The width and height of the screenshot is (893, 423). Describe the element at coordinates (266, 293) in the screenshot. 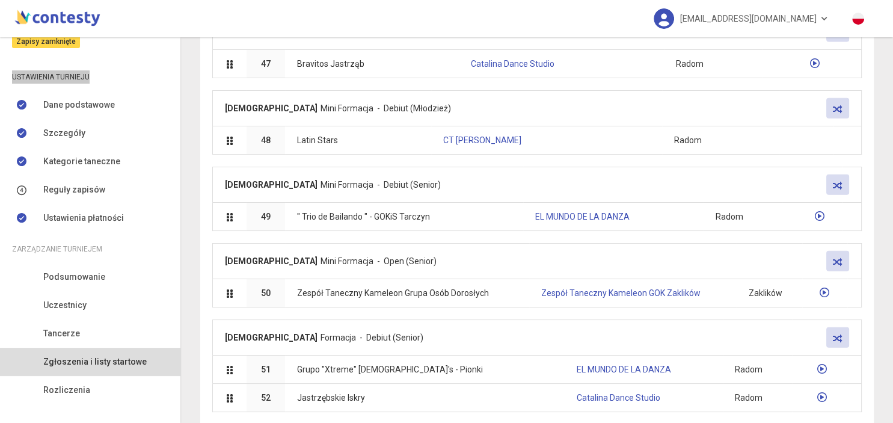

I see `span: 50` at that location.